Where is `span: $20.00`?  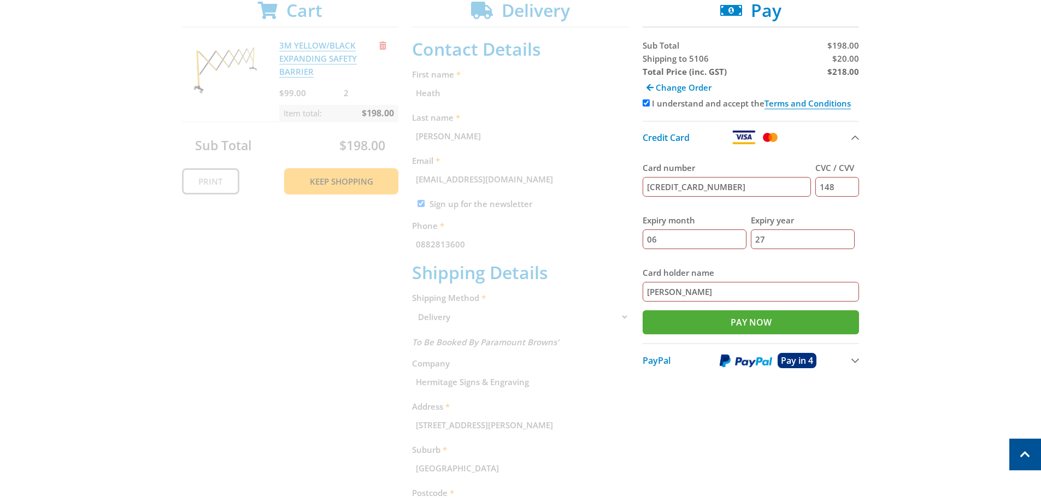 span: $20.00 is located at coordinates (846, 58).